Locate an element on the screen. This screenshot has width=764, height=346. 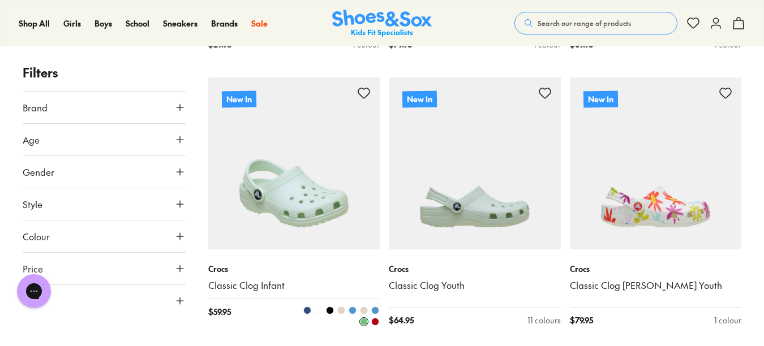
a: Shop All is located at coordinates (34, 23).